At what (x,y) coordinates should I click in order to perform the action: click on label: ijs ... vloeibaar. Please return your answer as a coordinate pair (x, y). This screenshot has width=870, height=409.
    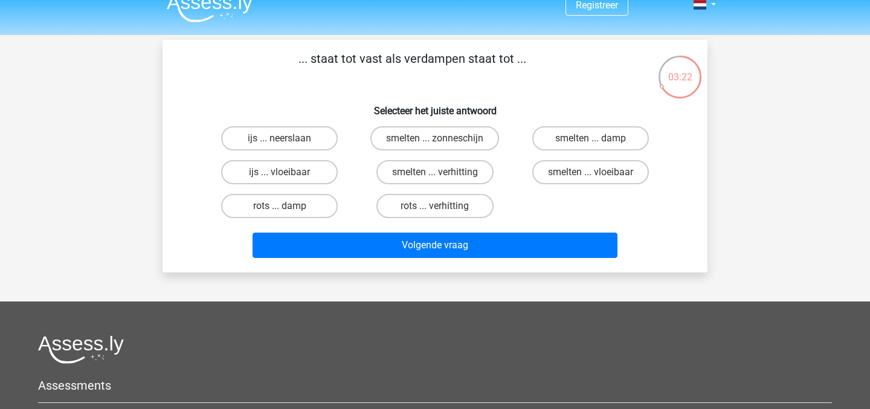
    Looking at the image, I should click on (279, 172).